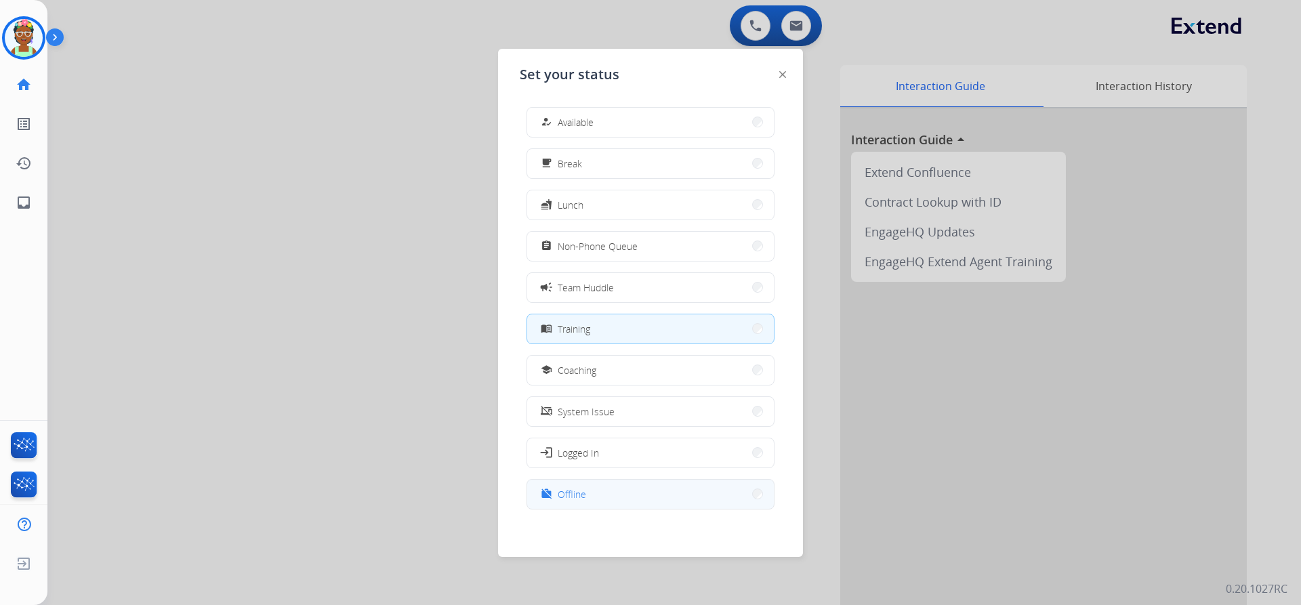 This screenshot has height=605, width=1301. What do you see at coordinates (575, 122) in the screenshot?
I see `span: Available` at bounding box center [575, 122].